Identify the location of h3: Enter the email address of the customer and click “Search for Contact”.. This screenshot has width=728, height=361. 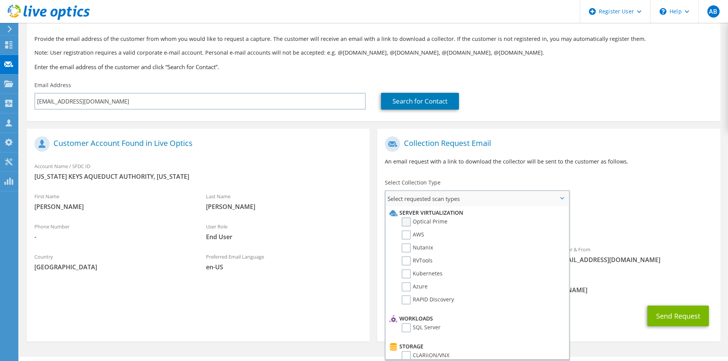
(373, 67).